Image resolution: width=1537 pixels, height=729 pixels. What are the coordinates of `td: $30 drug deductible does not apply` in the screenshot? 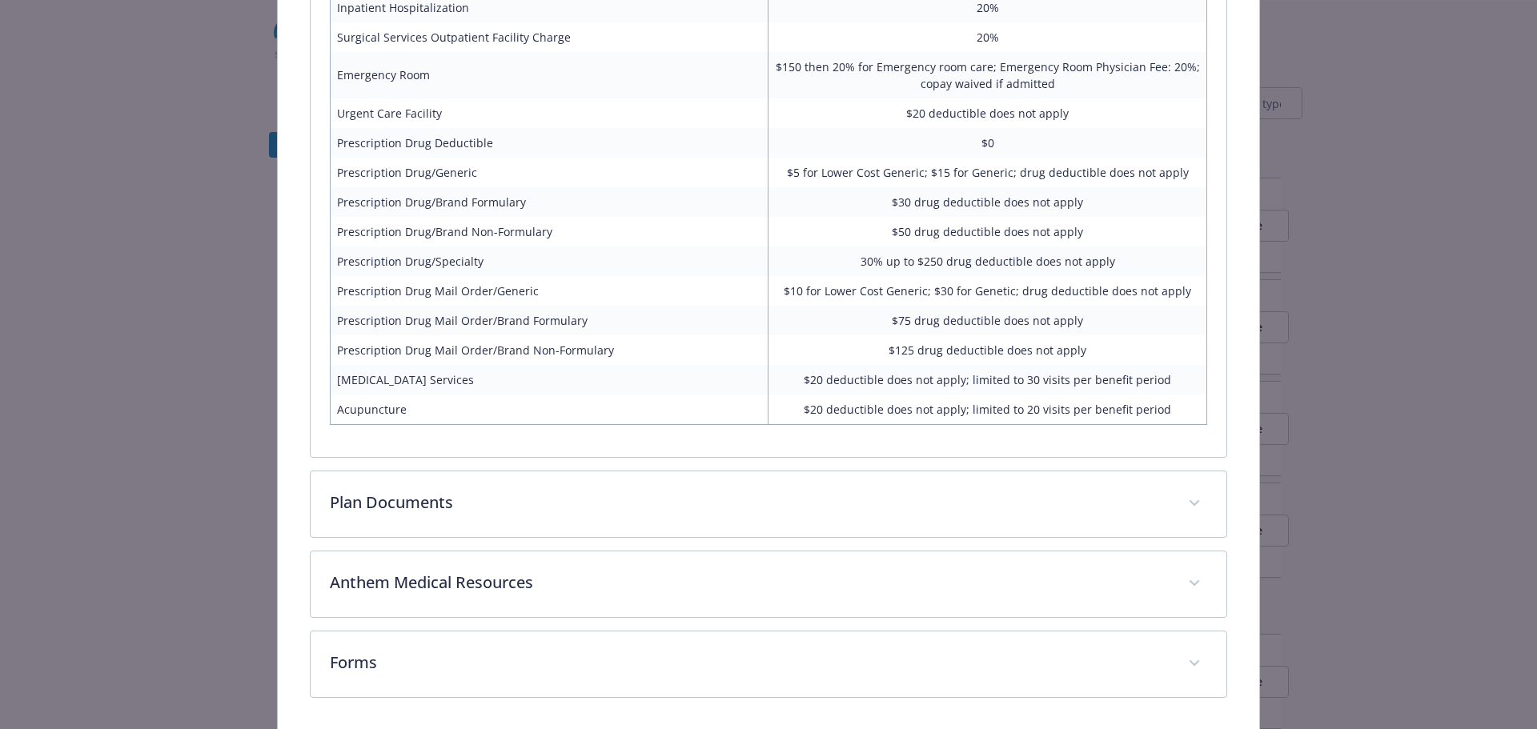 It's located at (988, 202).